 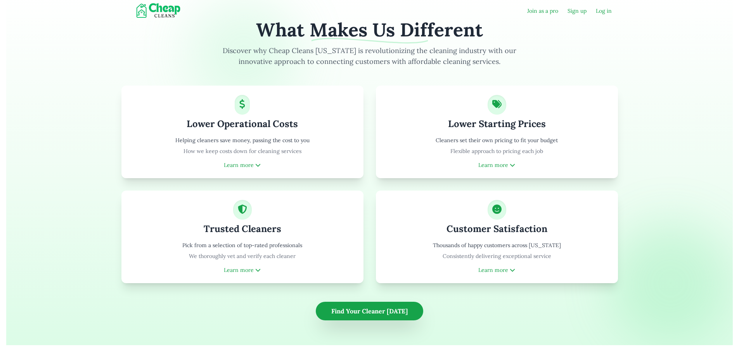 I want to click on p: Flexible approach to pricing each job, so click(x=496, y=151).